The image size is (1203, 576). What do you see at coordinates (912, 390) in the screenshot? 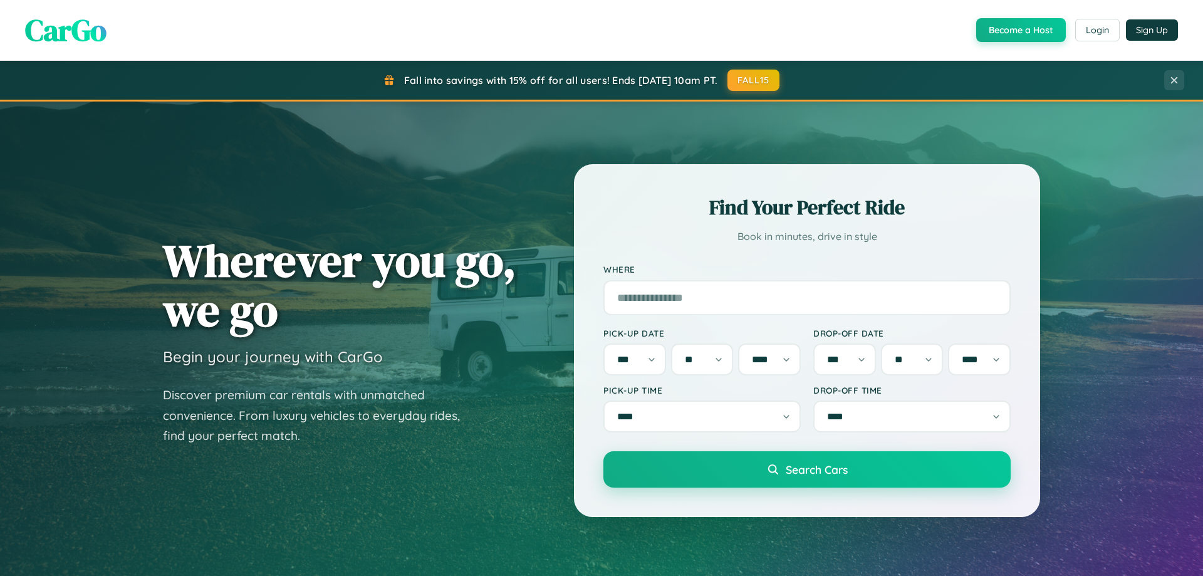
I see `label: Drop-off Time` at bounding box center [912, 390].